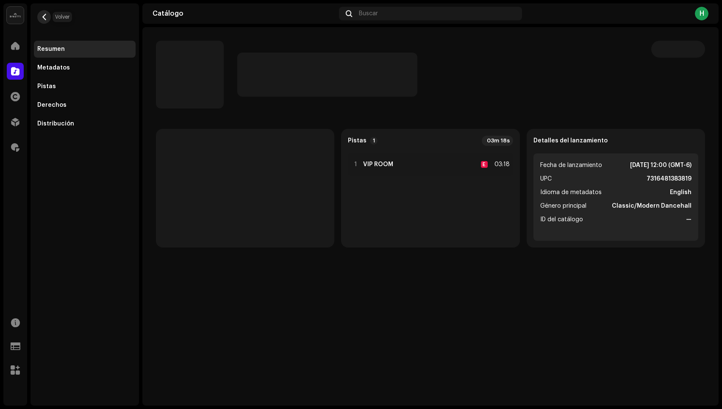  Describe the element at coordinates (669, 179) in the screenshot. I see `strong: 7316481383819` at that location.